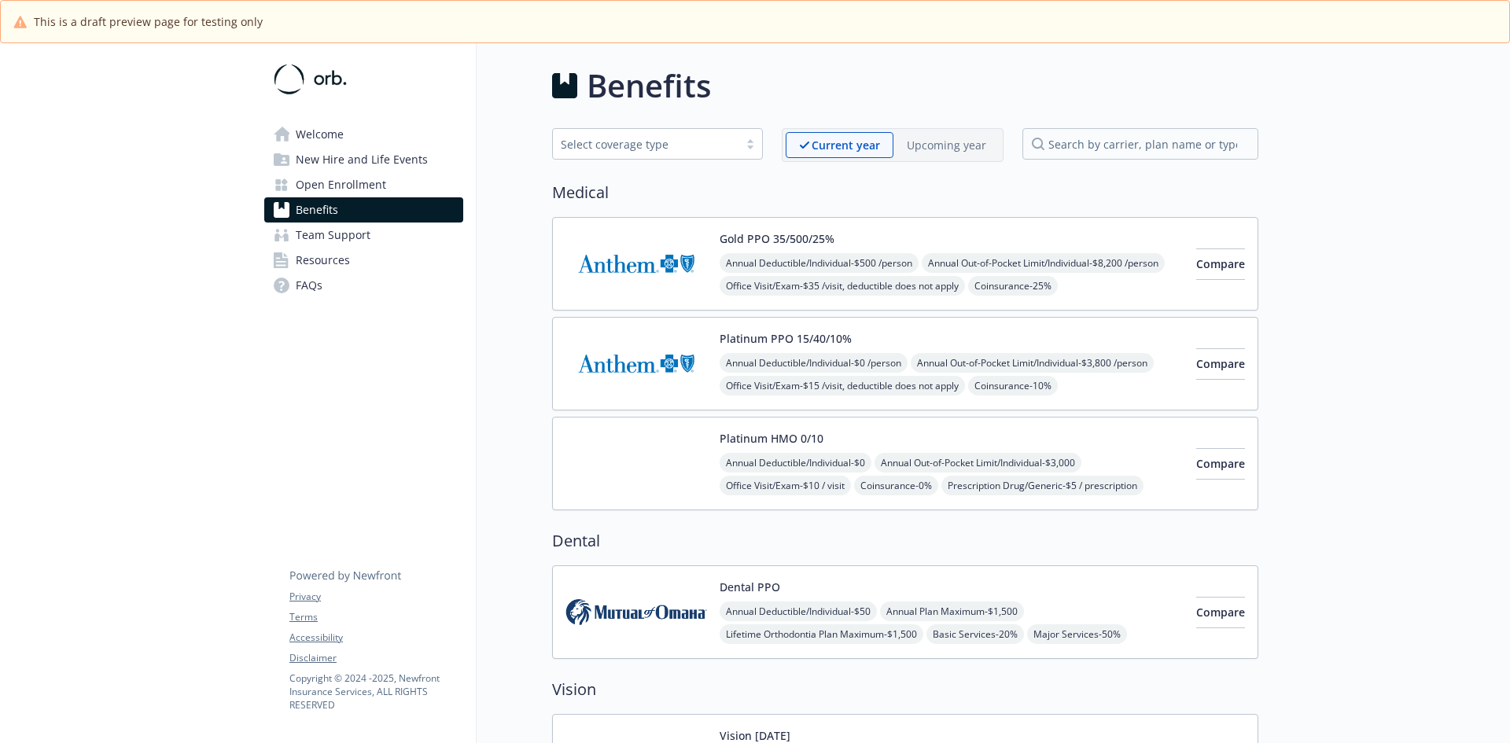 The image size is (1510, 743). I want to click on span: Coinsurance - 0%, so click(896, 485).